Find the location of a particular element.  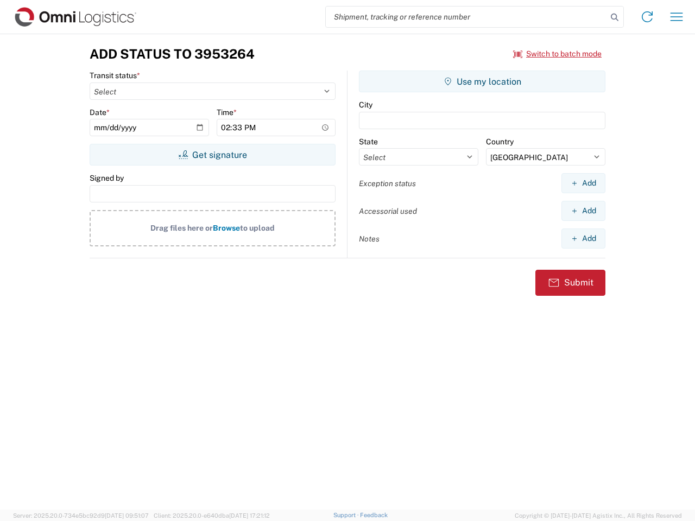

a: Feedback is located at coordinates (374, 515).